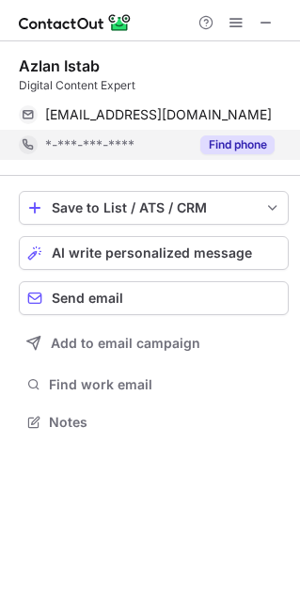 The width and height of the screenshot is (300, 601). What do you see at coordinates (75, 23) in the screenshot?
I see `img: ContactOut v5.3.10` at bounding box center [75, 23].